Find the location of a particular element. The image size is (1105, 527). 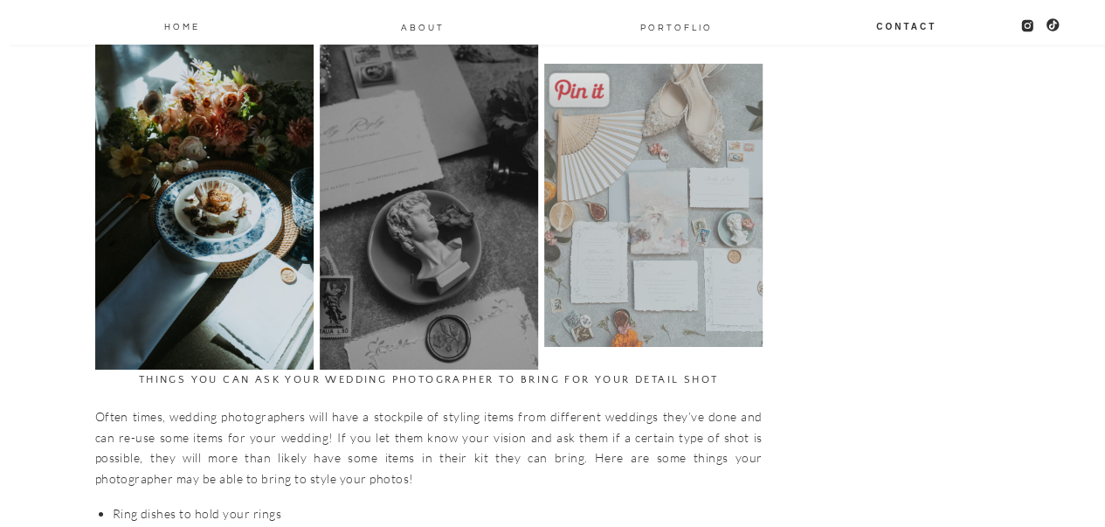

a: About is located at coordinates (423, 26).